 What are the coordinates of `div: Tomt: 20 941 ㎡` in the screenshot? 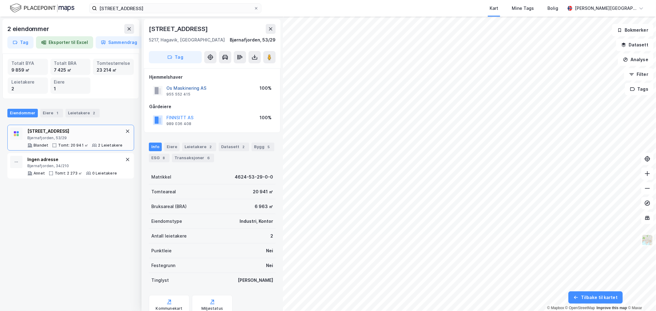 It's located at (73, 146).